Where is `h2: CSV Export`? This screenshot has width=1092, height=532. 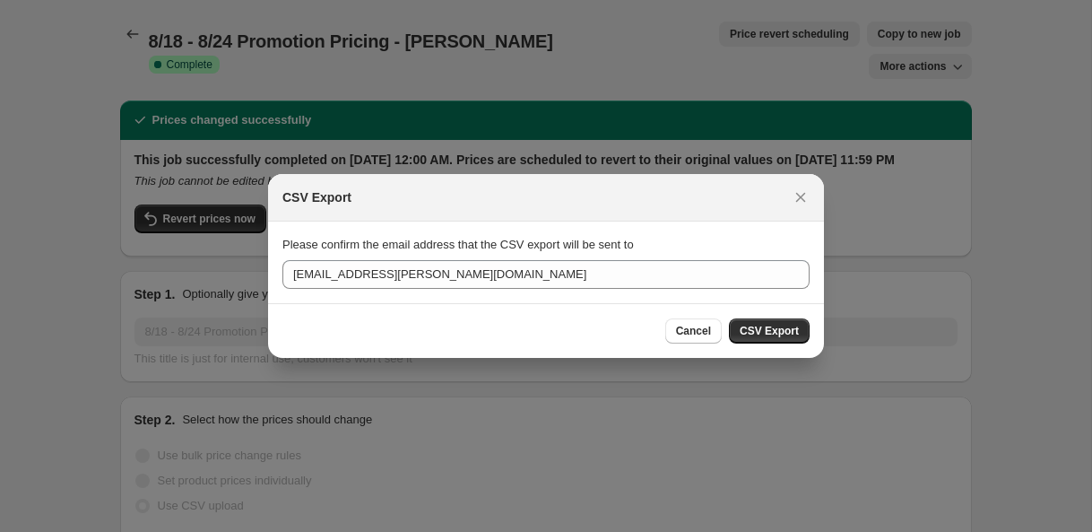 h2: CSV Export is located at coordinates (316, 197).